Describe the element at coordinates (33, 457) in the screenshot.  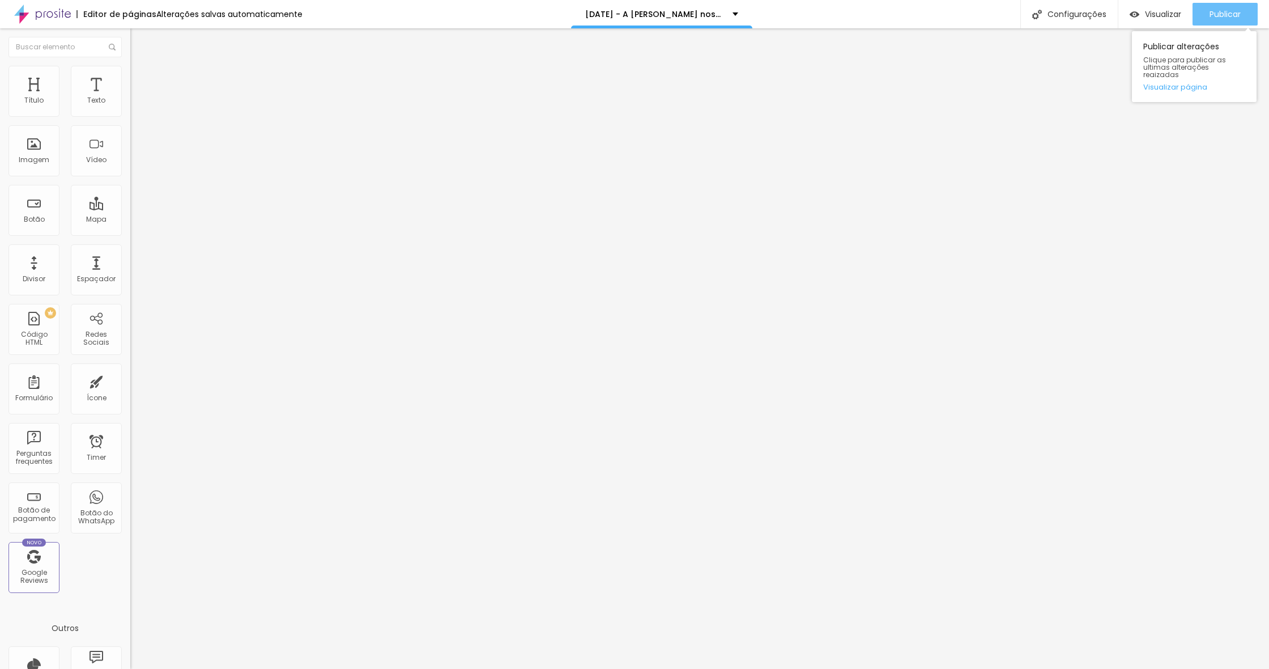
I see `div: Perguntas frequentes` at that location.